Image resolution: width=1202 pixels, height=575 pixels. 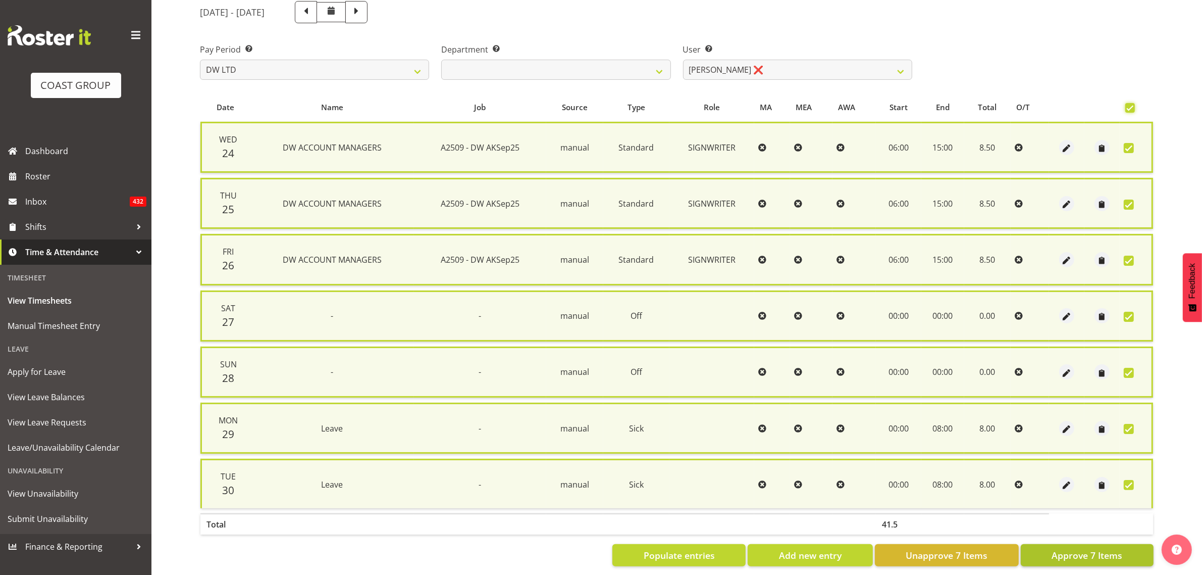 What do you see at coordinates (76, 397) in the screenshot?
I see `a: View Leave Balances` at bounding box center [76, 397].